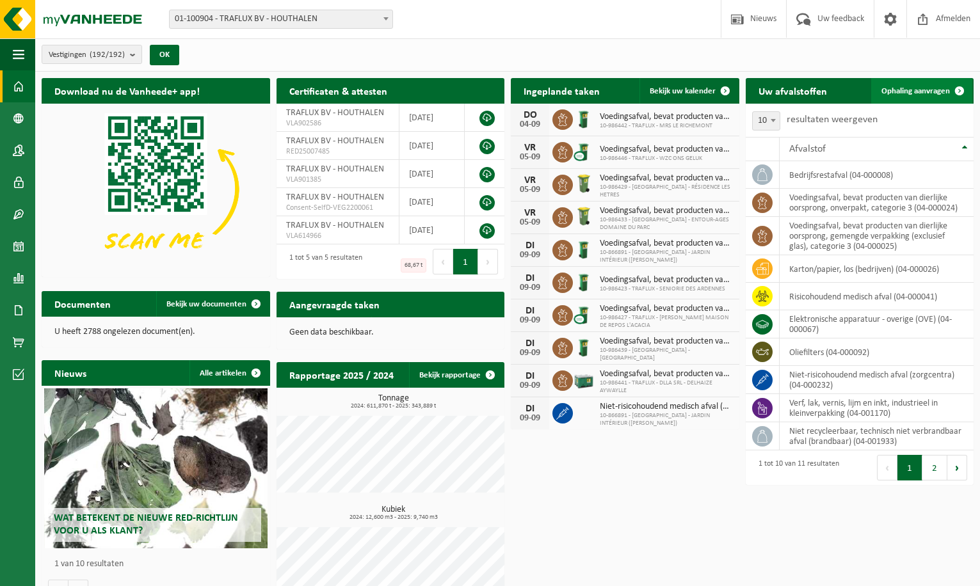 The height and width of the screenshot is (586, 980). Describe the element at coordinates (666, 387) in the screenshot. I see `span: 10-986441 - TRAFLUX - DLLA SRL - DELHAIZE AYWAYLLE` at that location.